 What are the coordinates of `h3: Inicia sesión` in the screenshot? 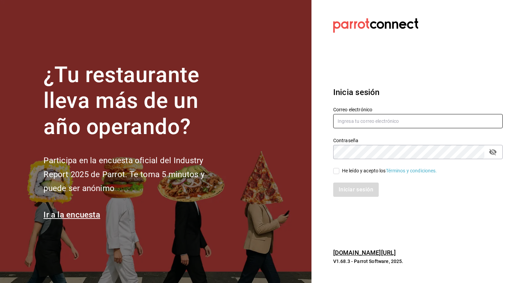 It's located at (418, 92).